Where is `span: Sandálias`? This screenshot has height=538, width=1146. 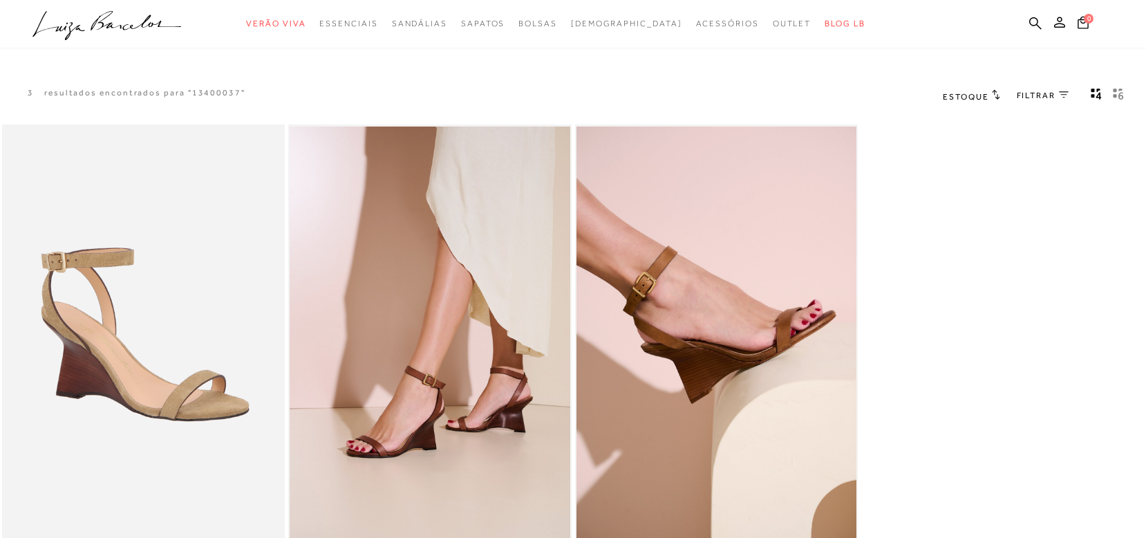 span: Sandálias is located at coordinates (420, 24).